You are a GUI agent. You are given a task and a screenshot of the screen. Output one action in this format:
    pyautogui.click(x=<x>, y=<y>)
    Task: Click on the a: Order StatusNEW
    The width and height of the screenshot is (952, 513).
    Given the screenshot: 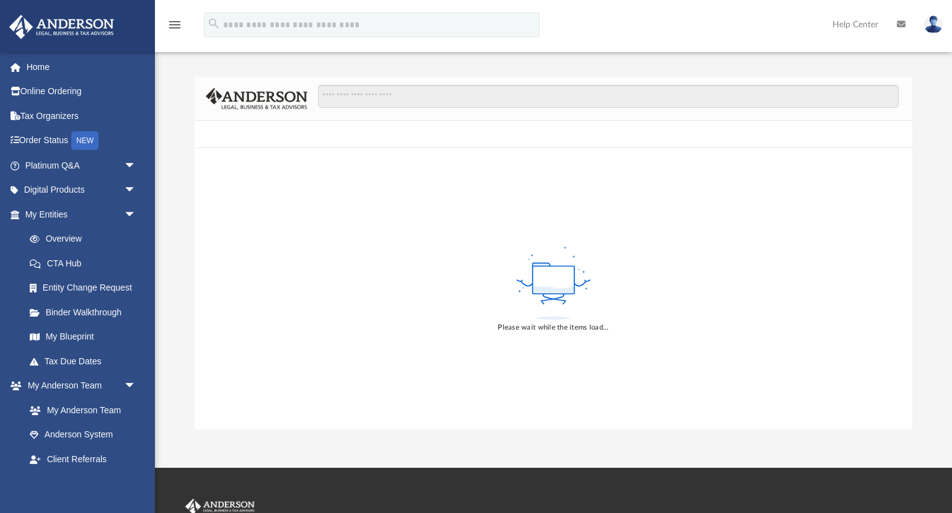 What is the action you would take?
    pyautogui.click(x=82, y=141)
    